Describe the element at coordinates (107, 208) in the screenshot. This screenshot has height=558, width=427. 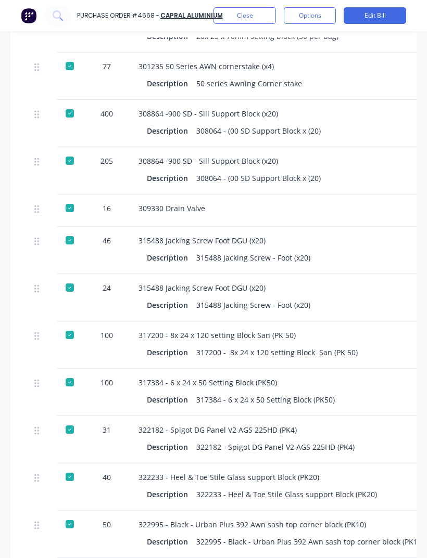
I see `div: 16` at that location.